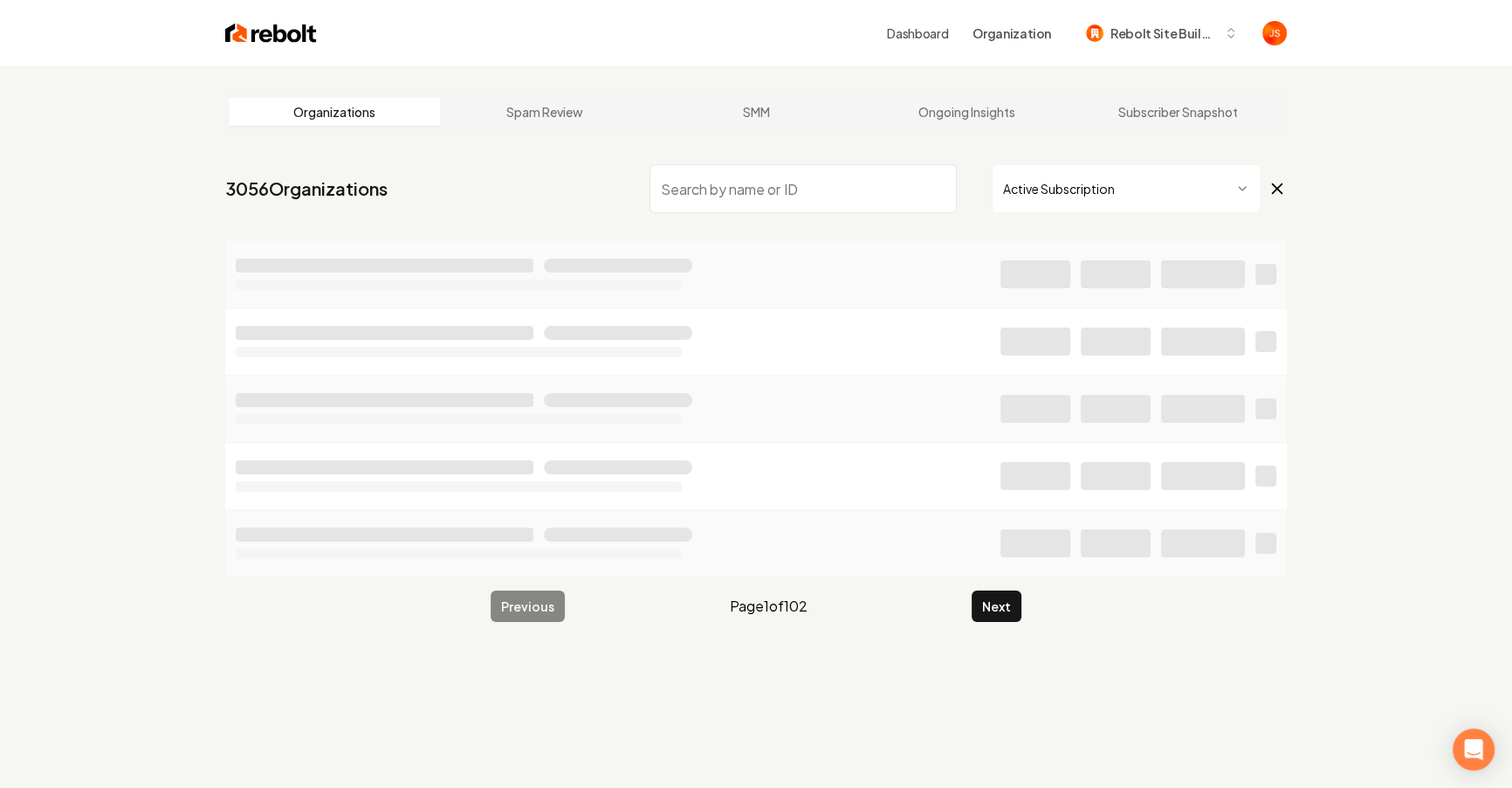 This screenshot has height=788, width=1512. I want to click on span: Page 1 of 102, so click(768, 606).